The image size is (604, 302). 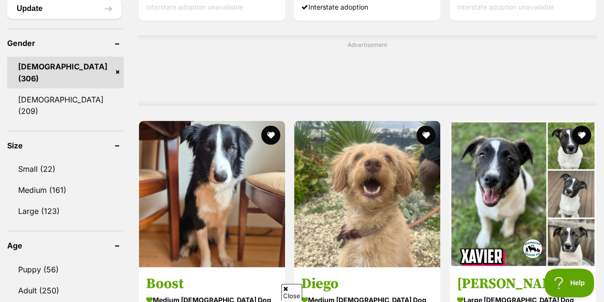 What do you see at coordinates (367, 70) in the screenshot?
I see `div: Advertisement` at bounding box center [367, 70].